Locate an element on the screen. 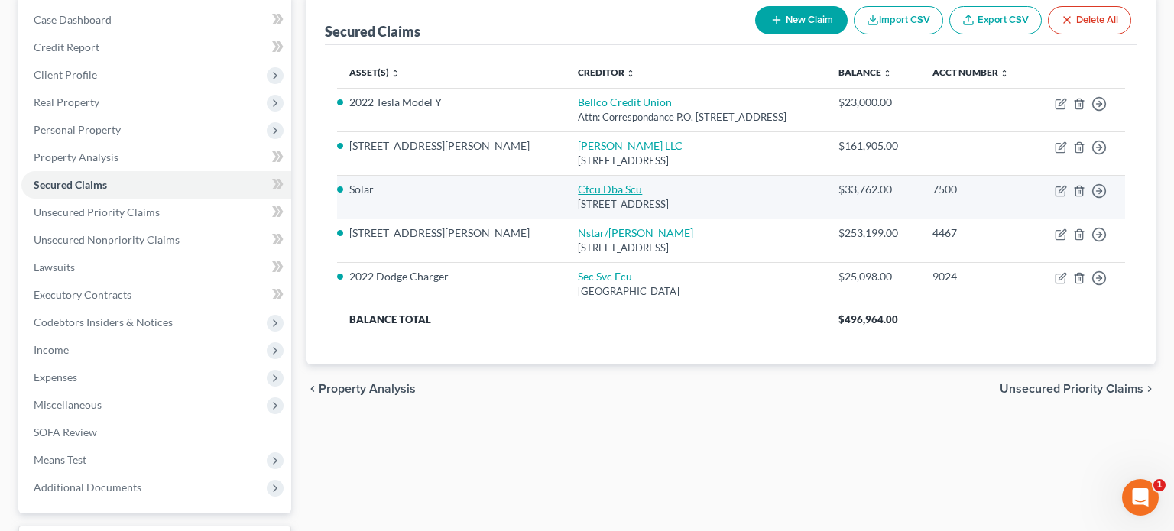 The height and width of the screenshot is (531, 1174). li: 2022 Dodge Charger is located at coordinates (451, 277).